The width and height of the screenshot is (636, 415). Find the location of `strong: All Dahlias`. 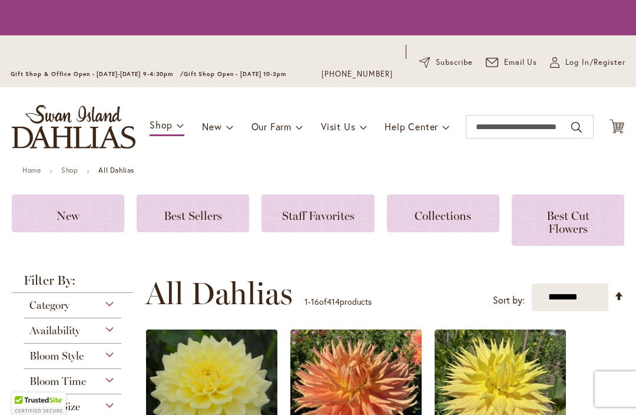

strong: All Dahlias is located at coordinates (116, 170).